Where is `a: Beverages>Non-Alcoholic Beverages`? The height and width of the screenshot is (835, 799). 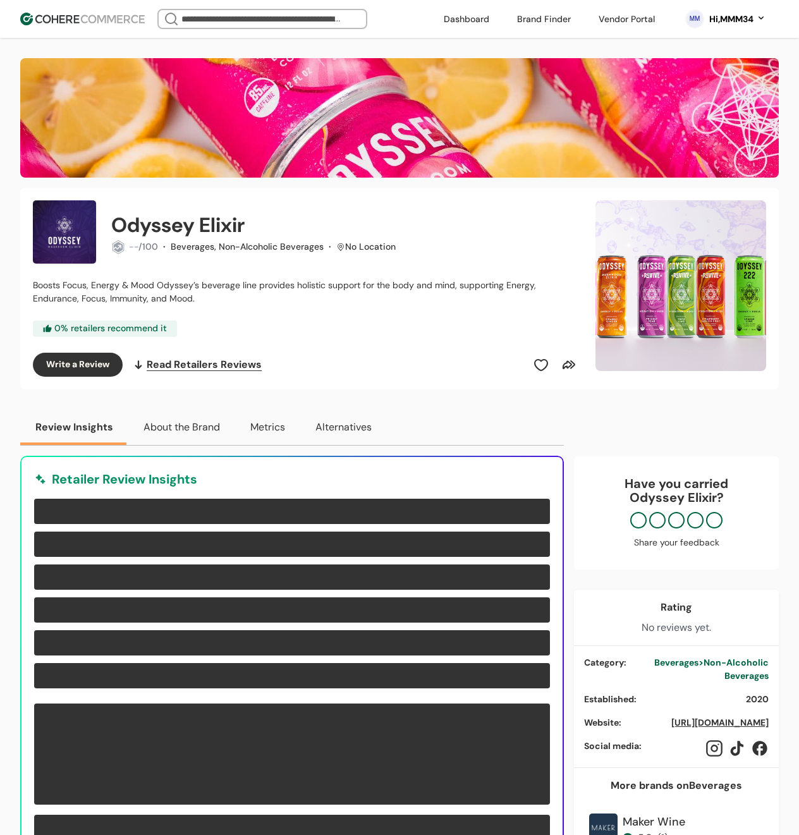
a: Beverages>Non-Alcoholic Beverages is located at coordinates (703, 670).